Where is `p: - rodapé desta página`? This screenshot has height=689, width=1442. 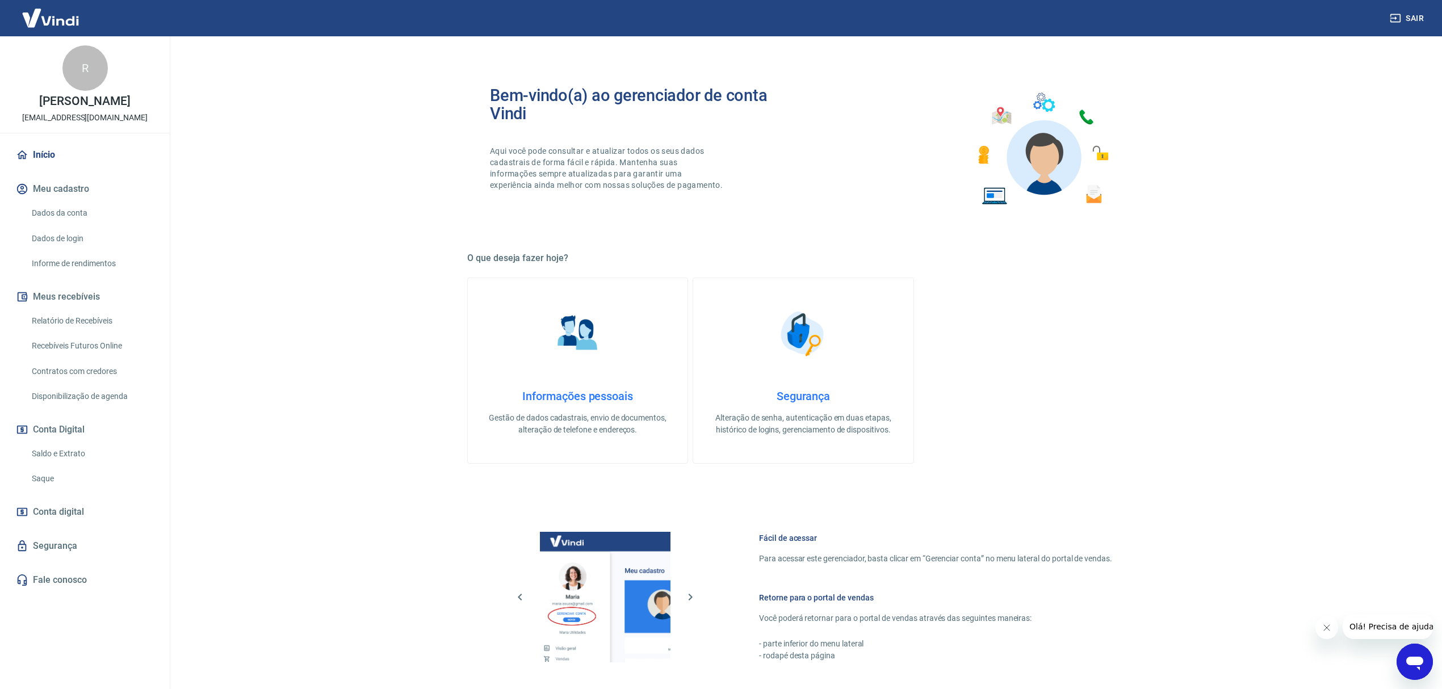
p: - rodapé desta página is located at coordinates (935, 656).